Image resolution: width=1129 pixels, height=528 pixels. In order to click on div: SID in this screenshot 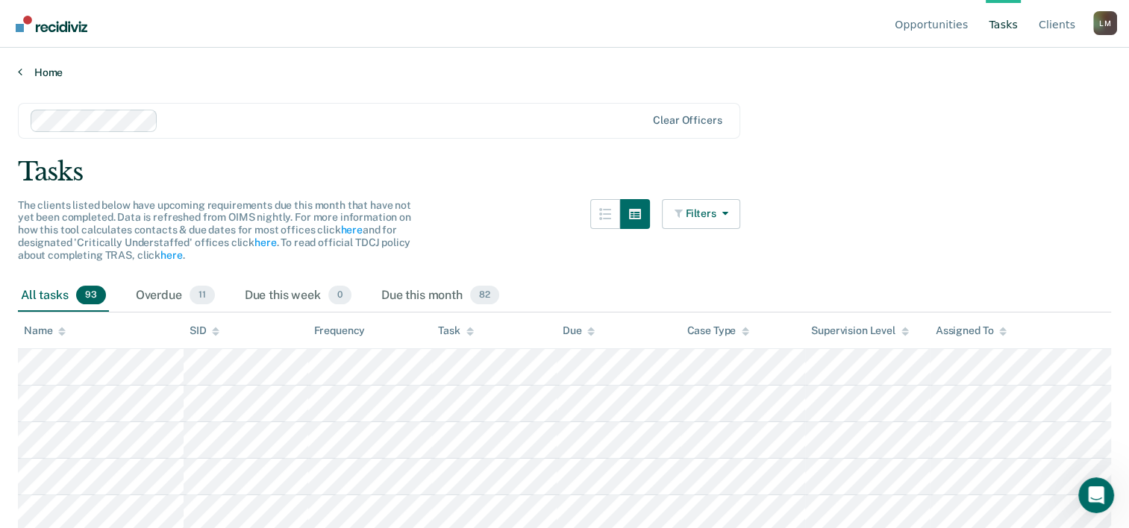, I will do `click(205, 331)`.